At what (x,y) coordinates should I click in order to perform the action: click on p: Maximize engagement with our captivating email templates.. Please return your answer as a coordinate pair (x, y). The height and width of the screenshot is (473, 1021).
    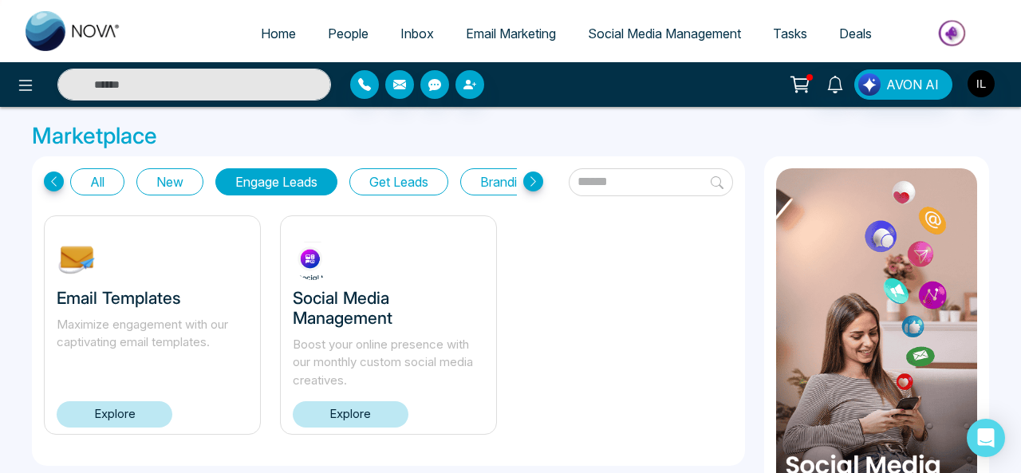
    Looking at the image, I should click on (152, 343).